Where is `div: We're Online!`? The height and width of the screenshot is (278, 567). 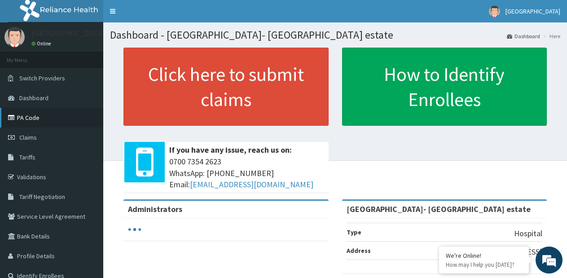 div: We're Online! is located at coordinates (484, 256).